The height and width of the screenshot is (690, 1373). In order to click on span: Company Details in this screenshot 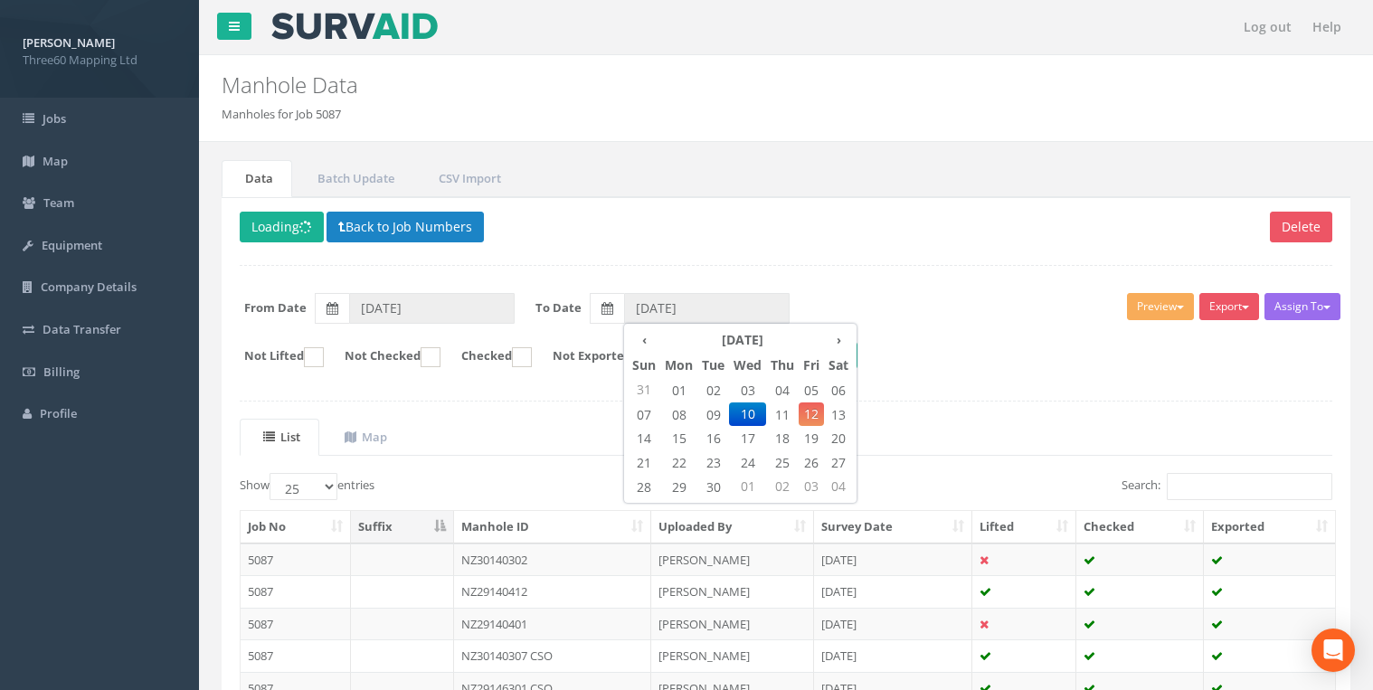, I will do `click(89, 287)`.